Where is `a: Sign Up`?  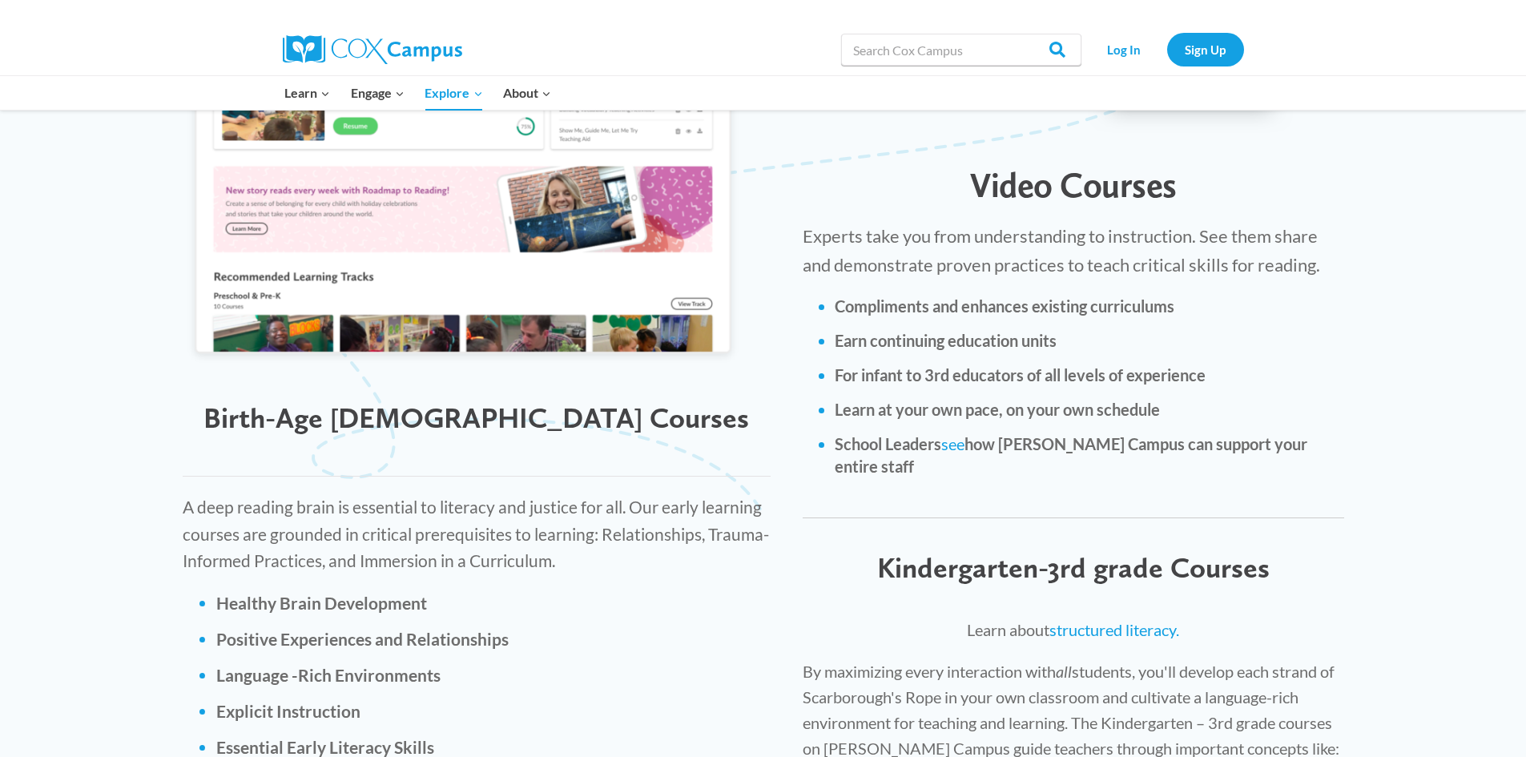 a: Sign Up is located at coordinates (1205, 49).